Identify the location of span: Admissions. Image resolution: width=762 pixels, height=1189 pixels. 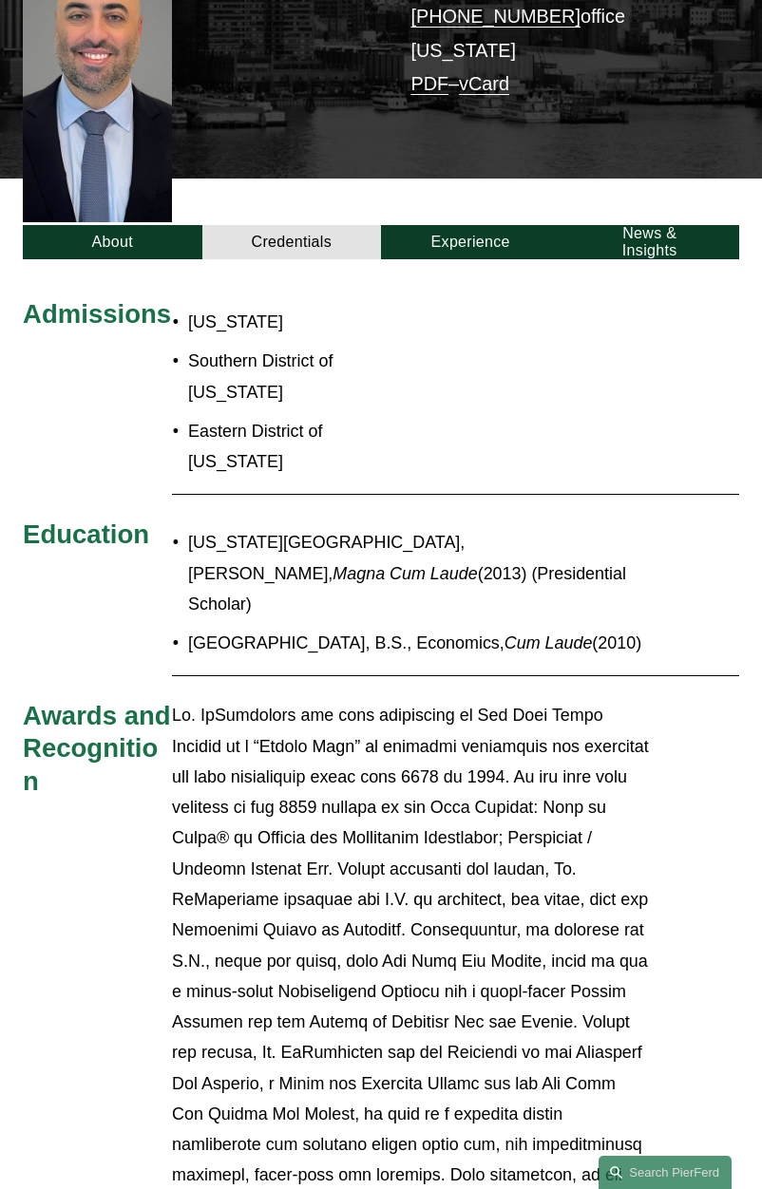
(97, 313).